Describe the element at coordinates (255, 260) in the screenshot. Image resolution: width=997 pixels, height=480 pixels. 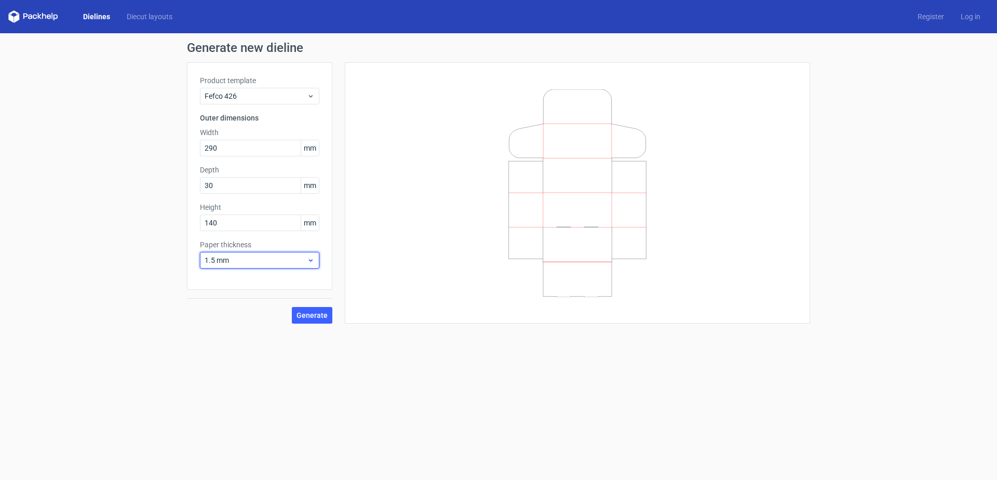
I see `span: 1.5 mm` at that location.